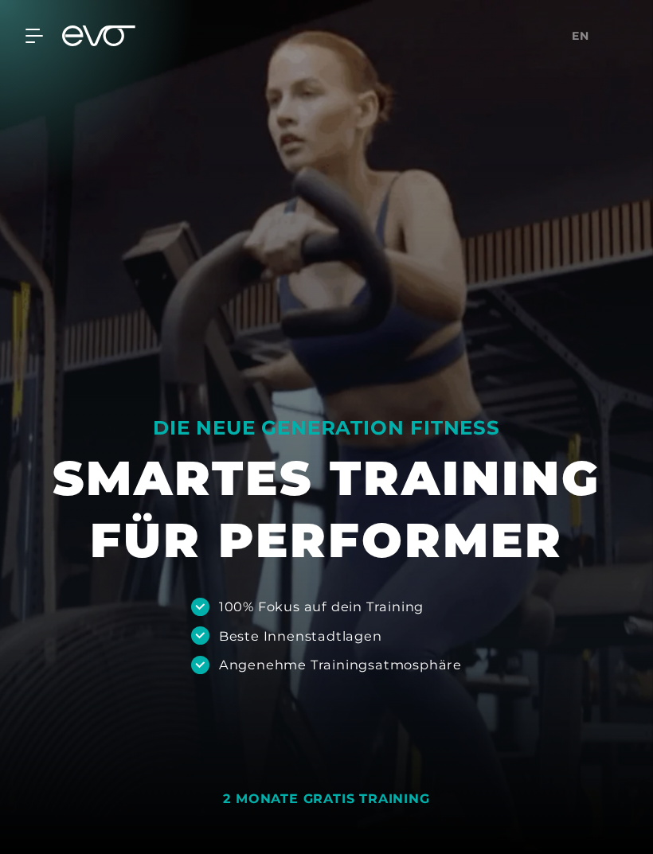 Image resolution: width=653 pixels, height=854 pixels. Describe the element at coordinates (326, 799) in the screenshot. I see `div: 2 MONATE GRATIS TRAINING` at that location.